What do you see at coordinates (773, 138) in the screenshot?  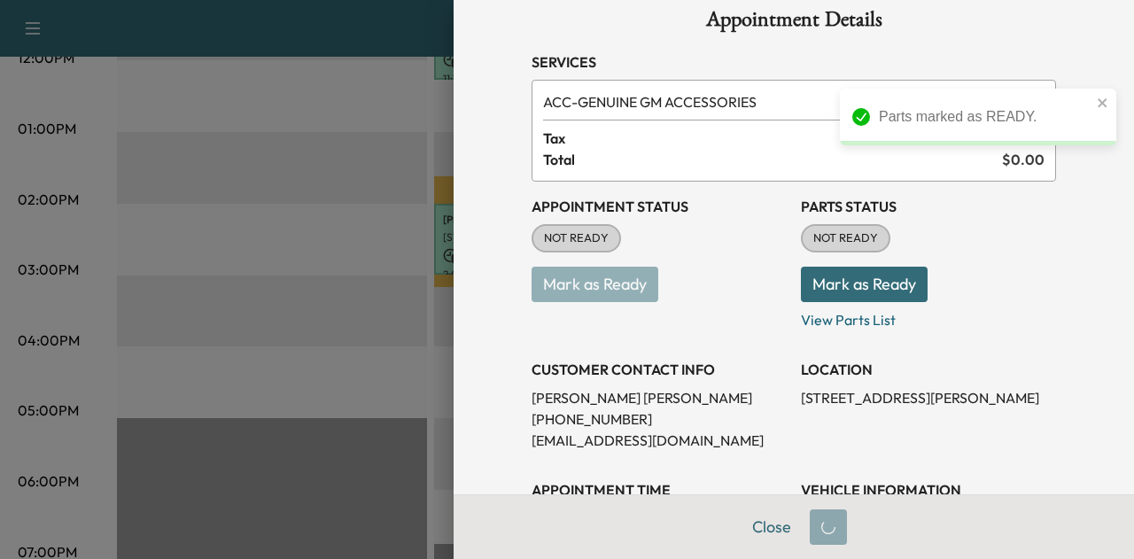 I see `span: Tax` at bounding box center [773, 138].